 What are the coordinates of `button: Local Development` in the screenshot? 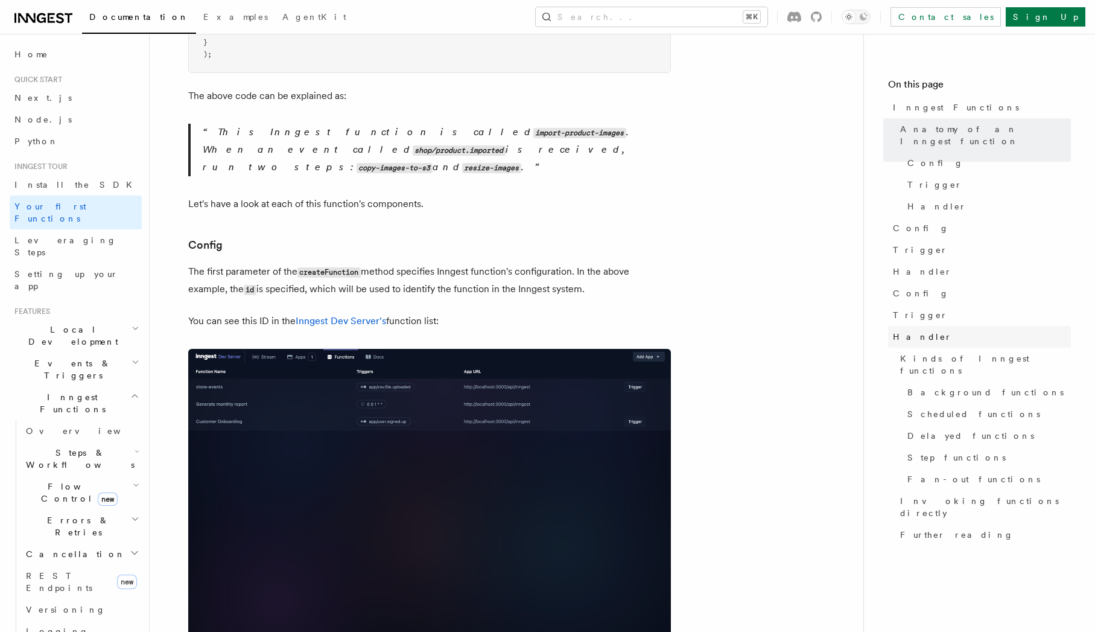 It's located at (75, 336).